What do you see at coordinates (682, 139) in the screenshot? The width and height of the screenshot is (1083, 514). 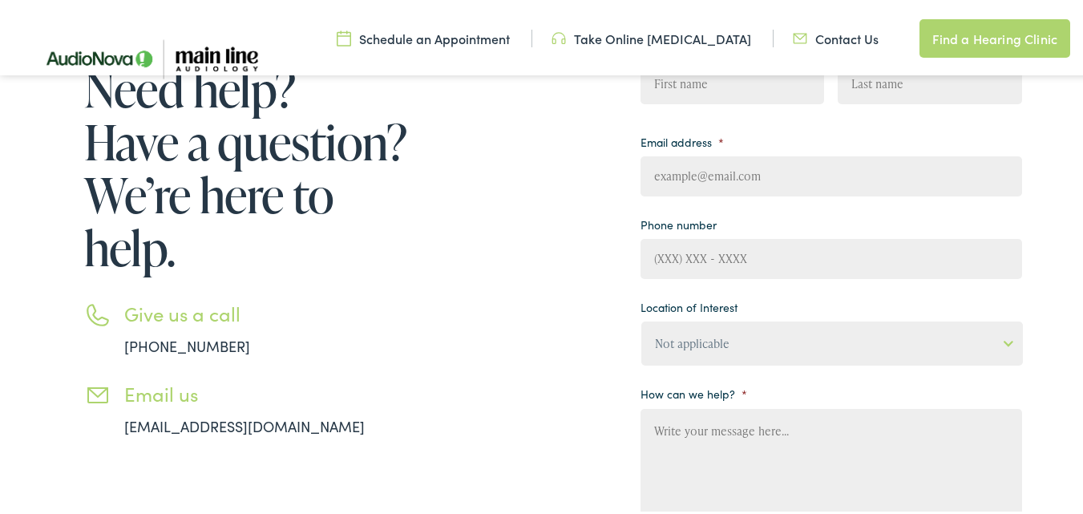 I see `label: Email address` at bounding box center [682, 139].